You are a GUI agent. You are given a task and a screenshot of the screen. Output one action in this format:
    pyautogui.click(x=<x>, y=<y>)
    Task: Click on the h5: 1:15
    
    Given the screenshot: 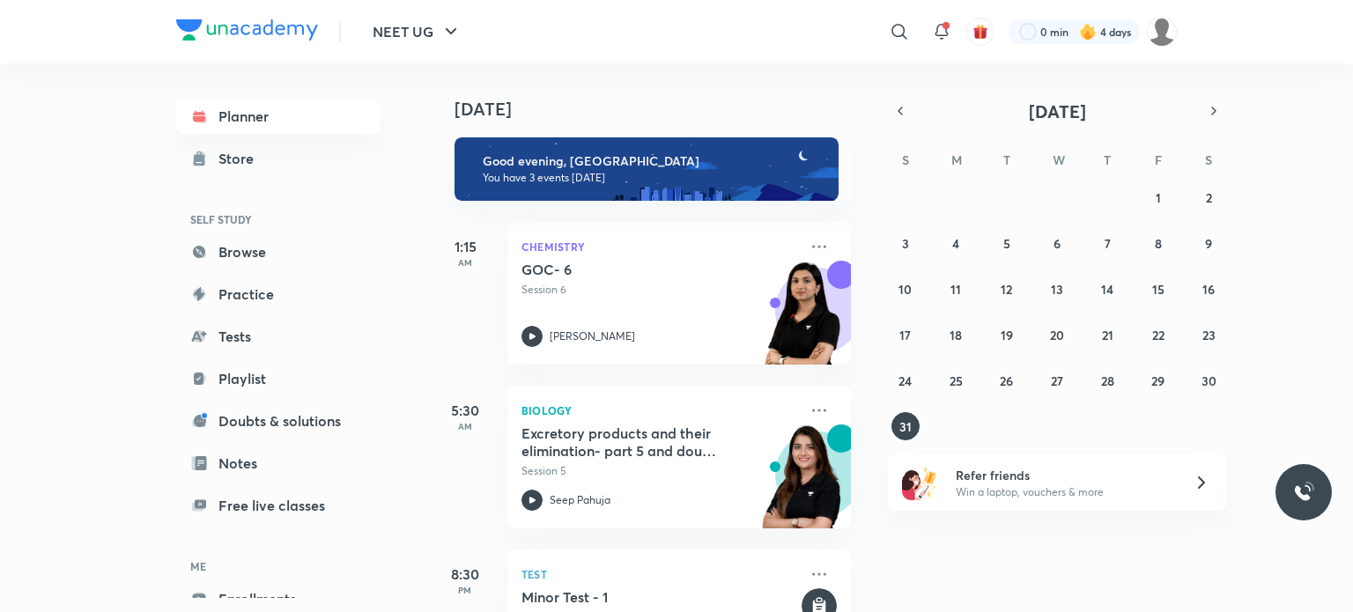 What is the action you would take?
    pyautogui.click(x=465, y=247)
    